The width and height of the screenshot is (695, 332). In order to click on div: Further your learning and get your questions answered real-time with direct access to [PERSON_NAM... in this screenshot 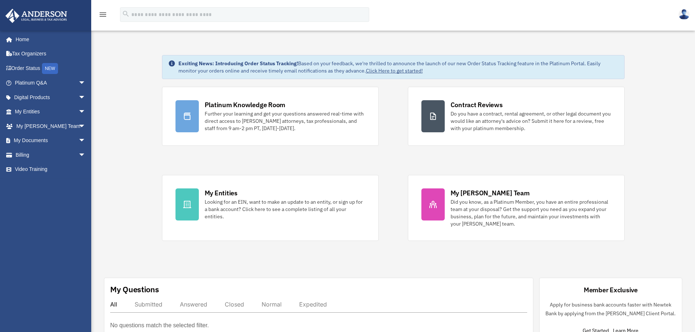, I will do `click(285, 121)`.